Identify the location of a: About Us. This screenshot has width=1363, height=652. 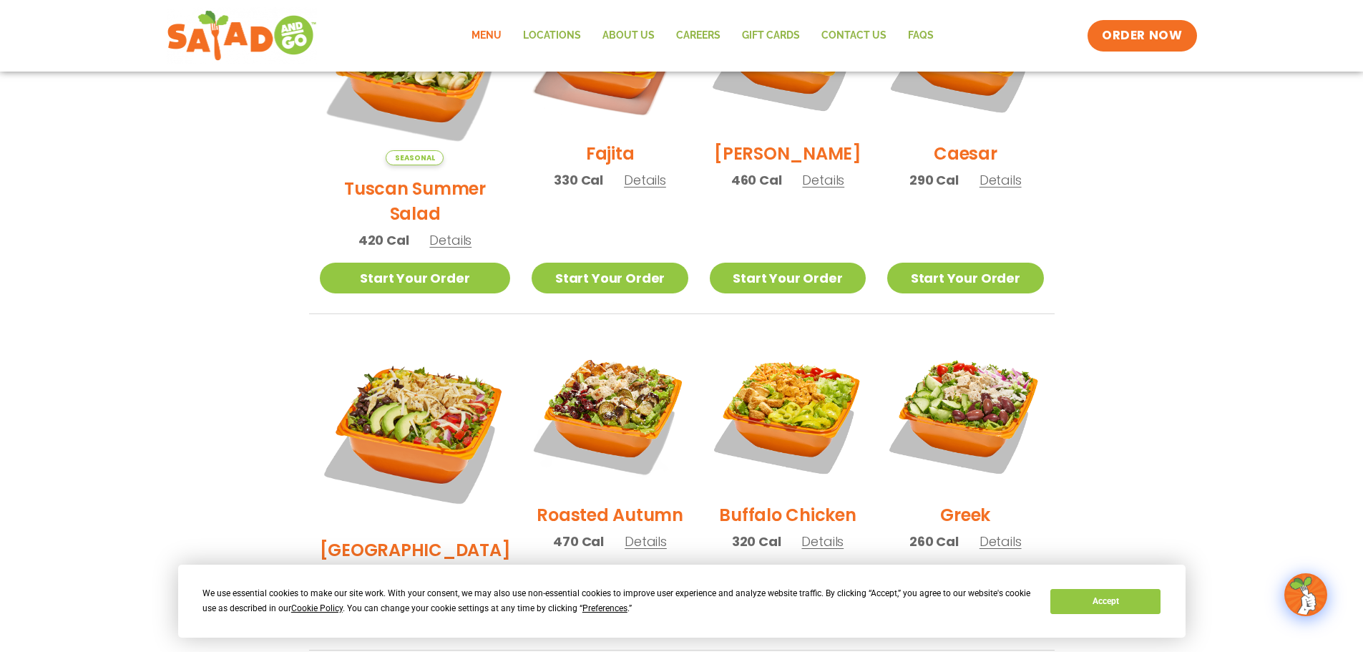
(628, 36).